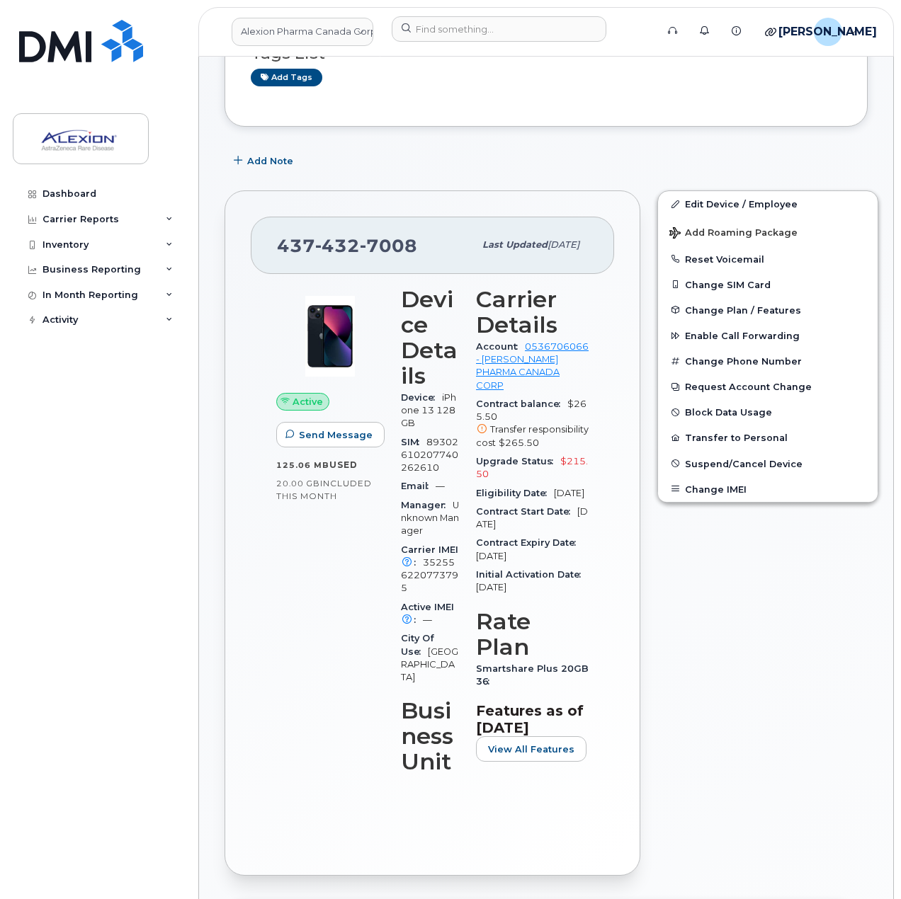  I want to click on span: 437, so click(347, 246).